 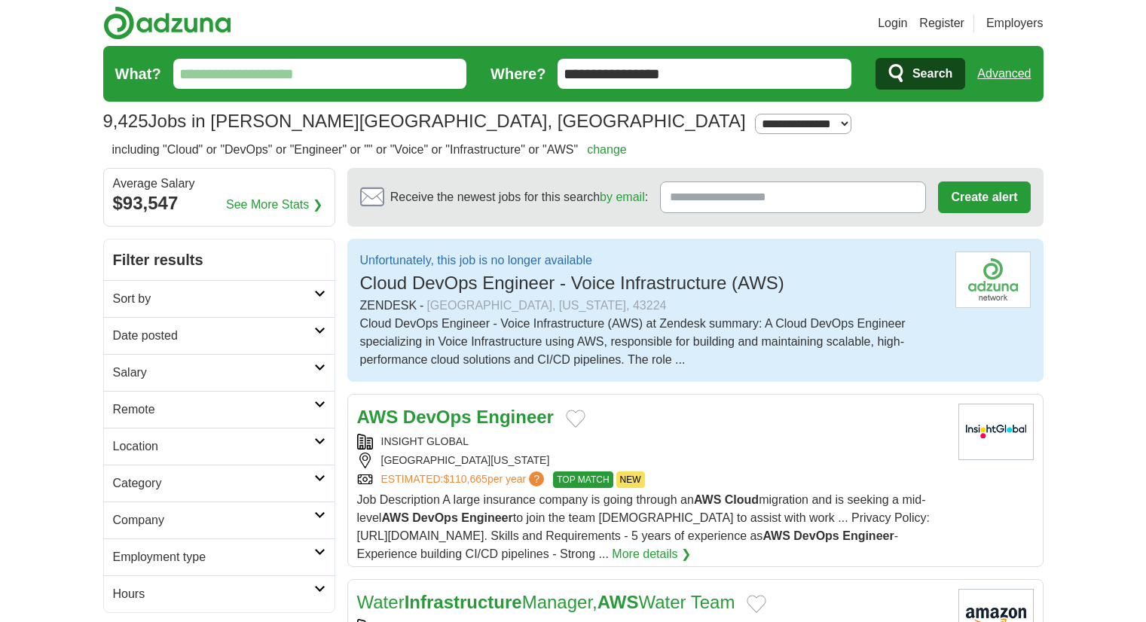 What do you see at coordinates (219, 184) in the screenshot?
I see `div: Average Salary` at bounding box center [219, 184].